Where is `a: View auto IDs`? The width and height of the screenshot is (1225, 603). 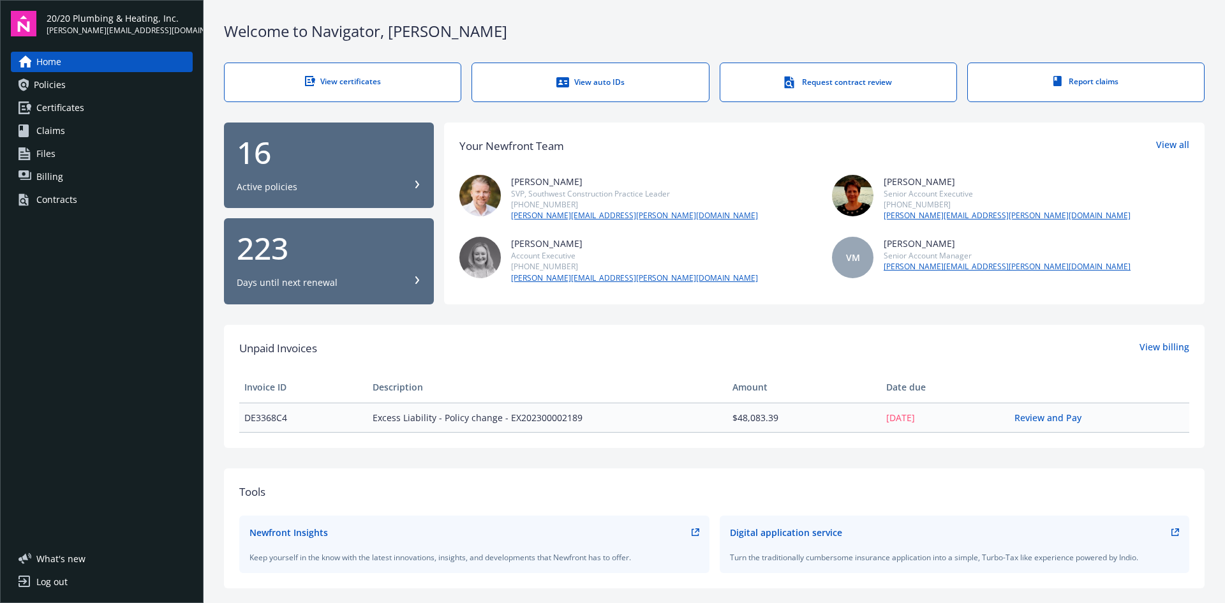 a: View auto IDs is located at coordinates (590, 82).